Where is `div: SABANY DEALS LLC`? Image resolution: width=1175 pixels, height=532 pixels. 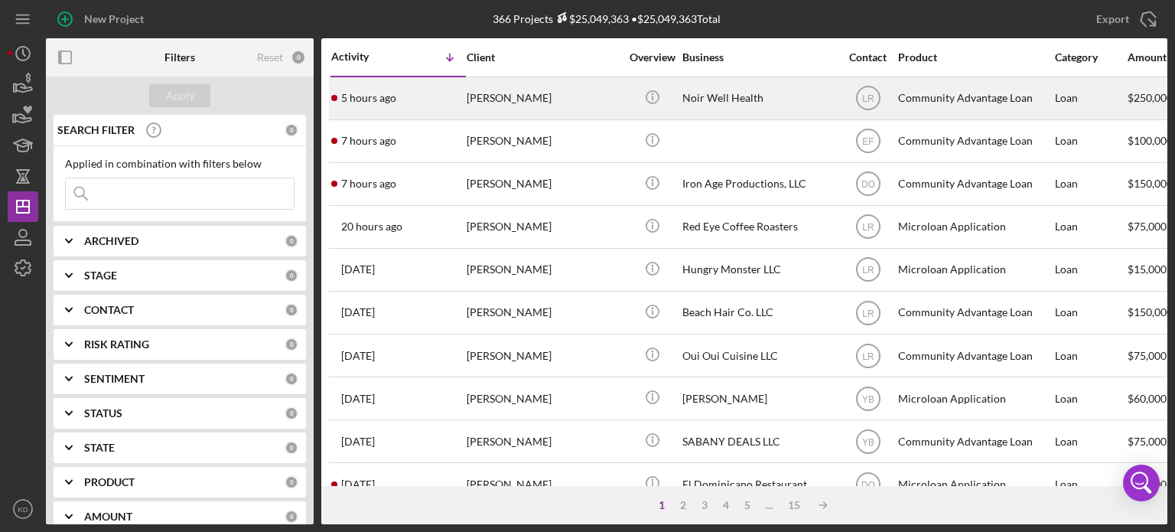
div: SABANY DEALS LLC is located at coordinates (759, 441).